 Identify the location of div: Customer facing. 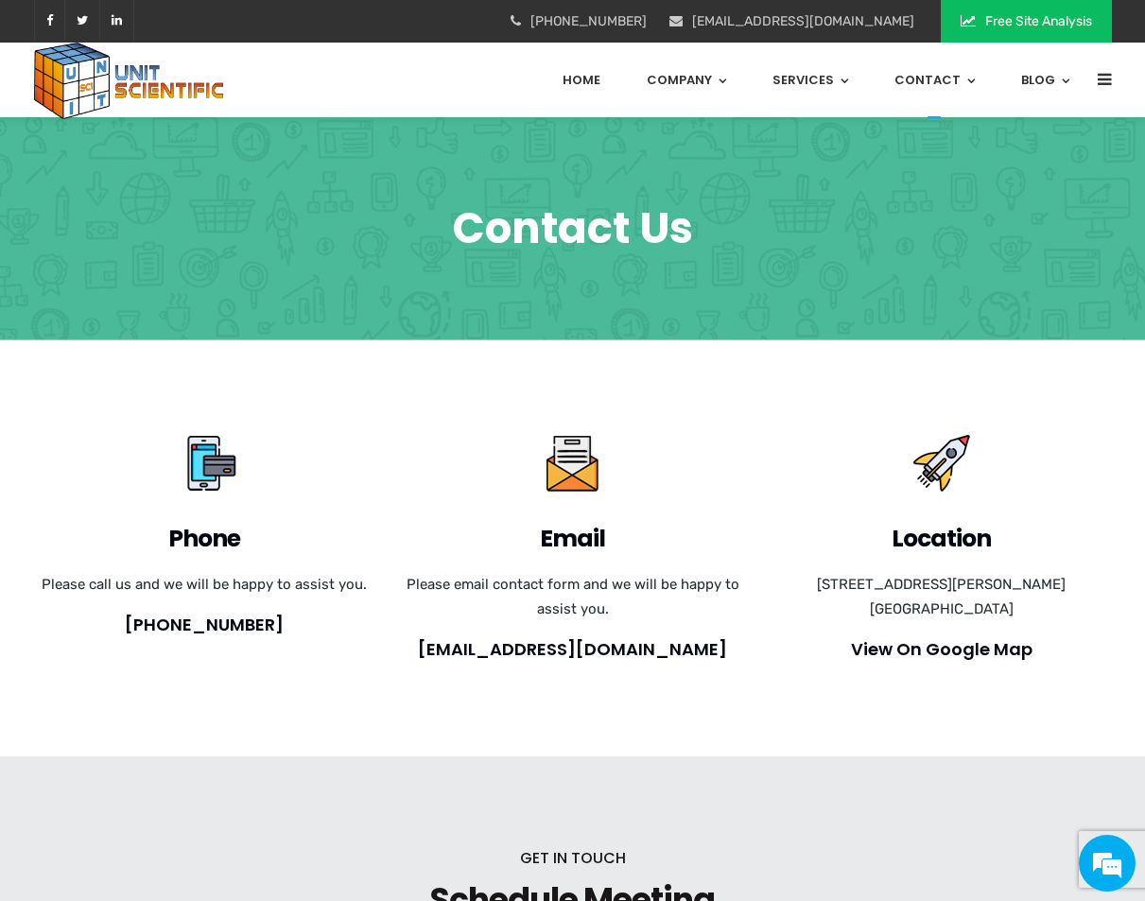
(236, 130).